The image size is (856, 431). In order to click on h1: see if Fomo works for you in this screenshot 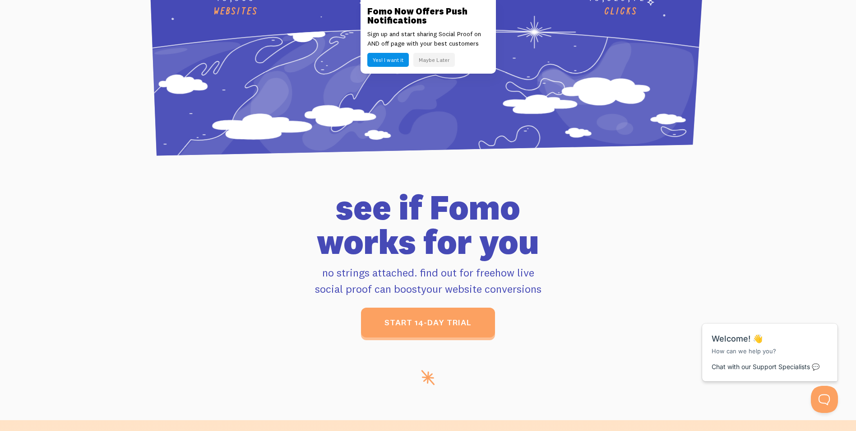, I will do `click(428, 224)`.